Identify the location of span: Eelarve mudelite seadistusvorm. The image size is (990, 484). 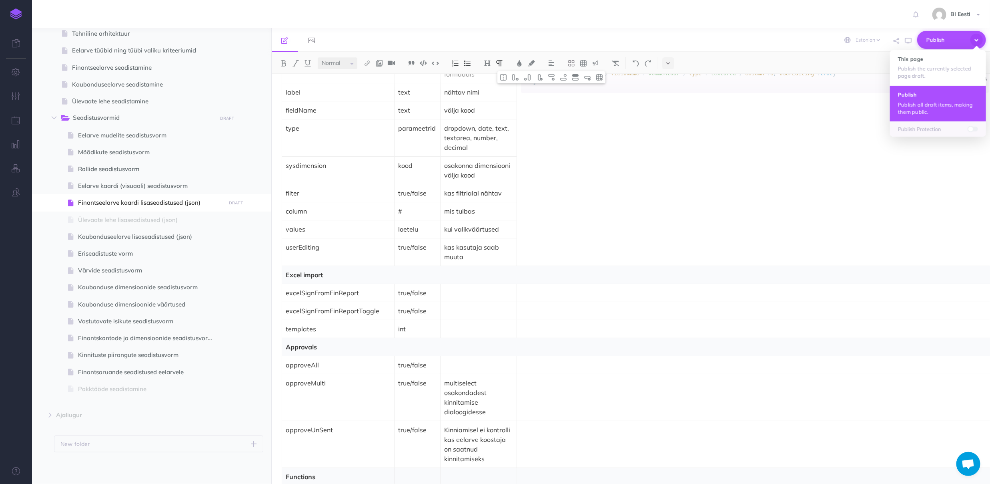
(151, 135).